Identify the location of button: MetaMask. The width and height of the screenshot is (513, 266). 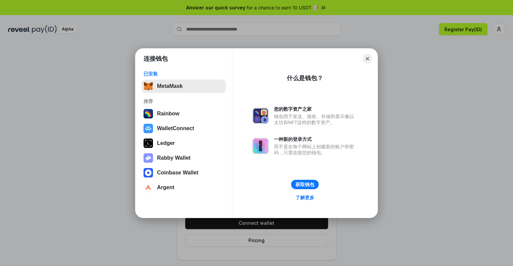
(183, 86).